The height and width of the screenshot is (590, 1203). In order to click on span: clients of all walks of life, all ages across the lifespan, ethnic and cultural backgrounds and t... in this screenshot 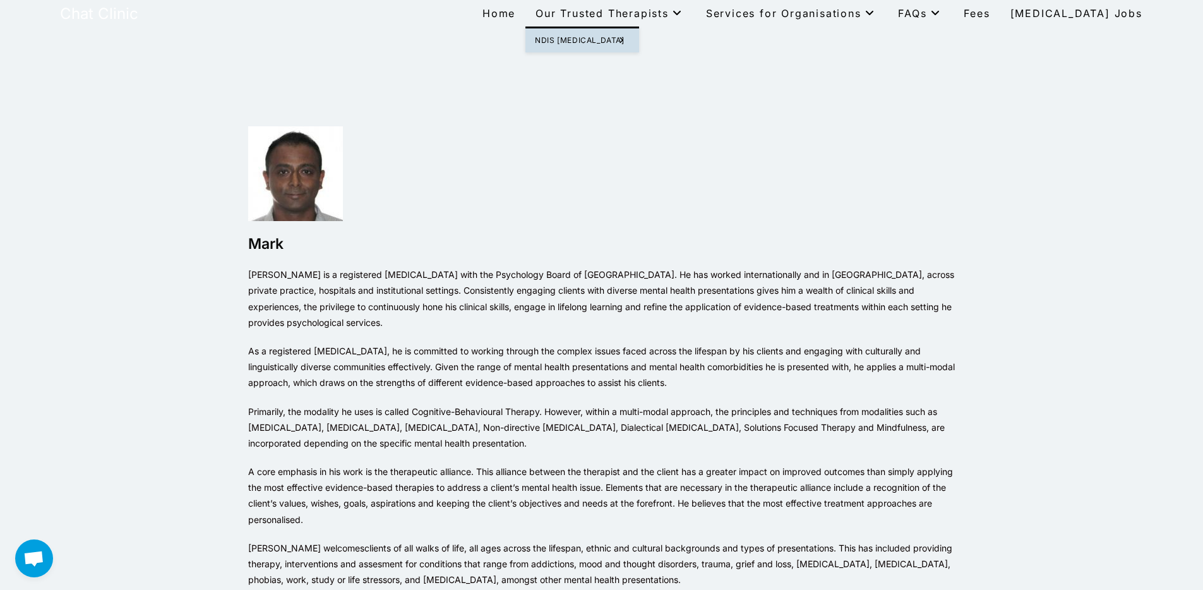, I will do `click(600, 563)`.